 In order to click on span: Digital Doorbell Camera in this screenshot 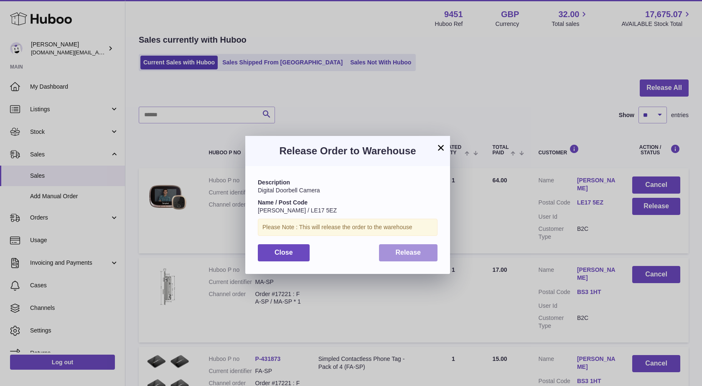, I will do `click(289, 190)`.